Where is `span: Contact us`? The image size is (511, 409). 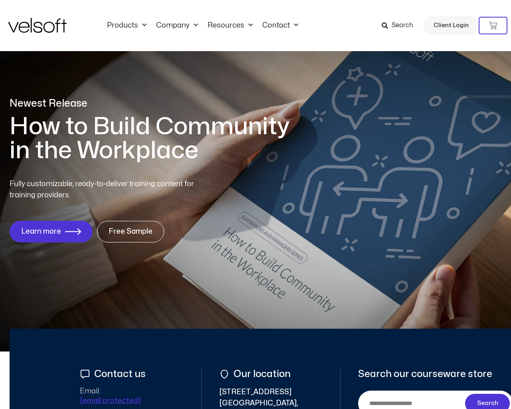
span: Contact us is located at coordinates (119, 373).